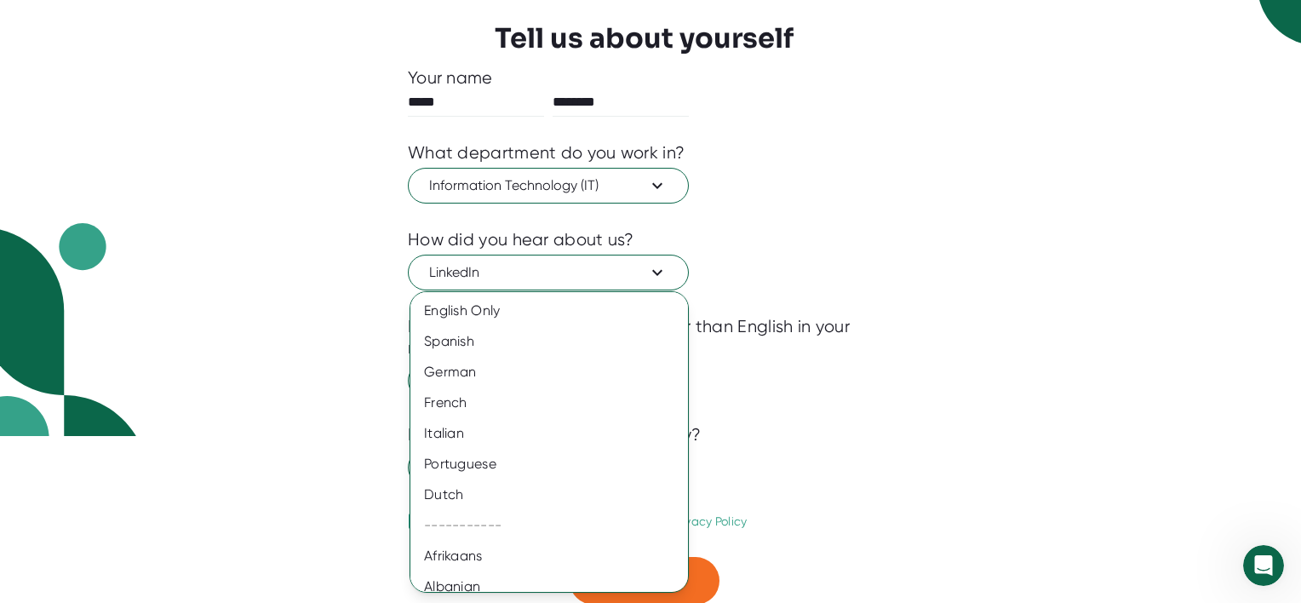 This screenshot has width=1301, height=603. I want to click on div: Dutch, so click(555, 495).